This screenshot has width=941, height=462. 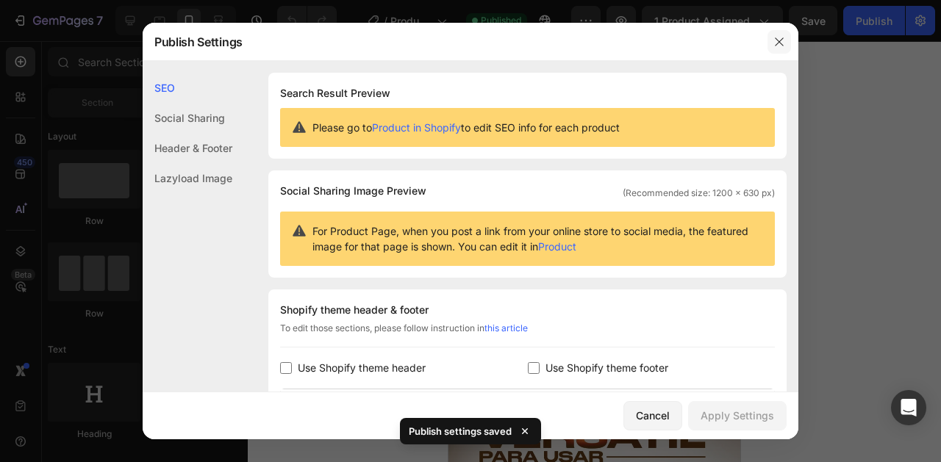 I want to click on h1: Search Result Preview, so click(x=527, y=93).